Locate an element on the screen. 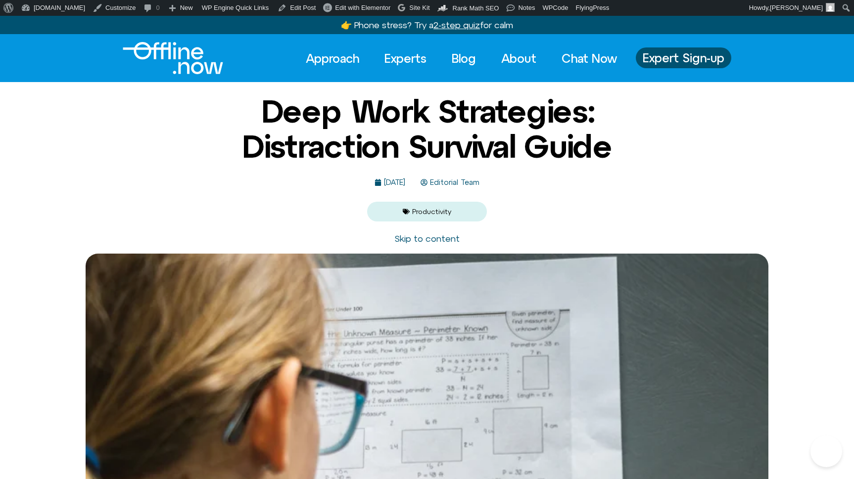 This screenshot has height=479, width=854. a: 👉 Phone stress? Try a2-step quizfor calm is located at coordinates (427, 25).